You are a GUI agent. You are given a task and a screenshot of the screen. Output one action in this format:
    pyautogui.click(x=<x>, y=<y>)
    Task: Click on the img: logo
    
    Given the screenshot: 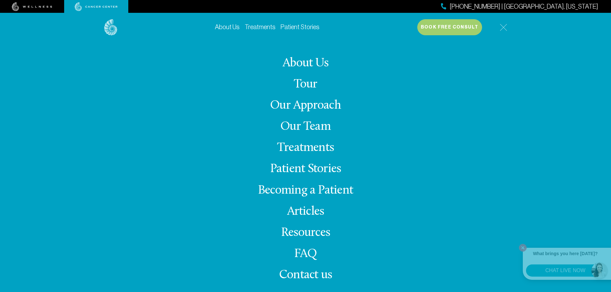 What is the action you would take?
    pyautogui.click(x=111, y=27)
    